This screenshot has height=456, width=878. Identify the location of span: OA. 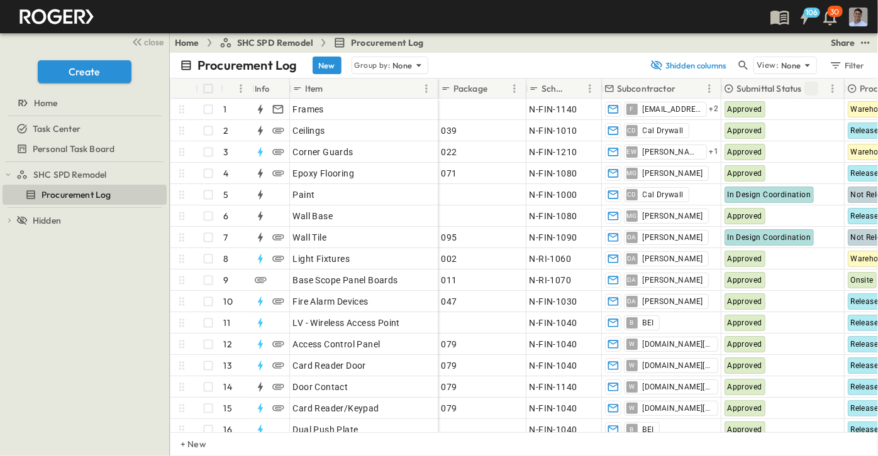
(631, 237).